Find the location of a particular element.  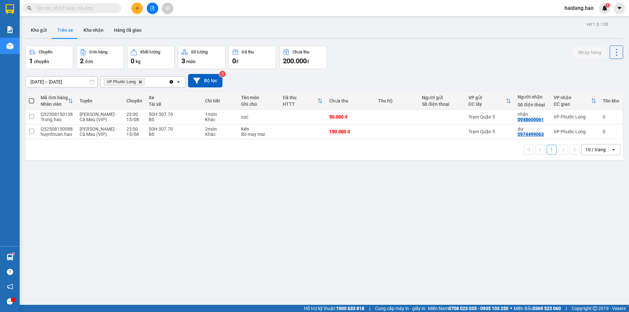

button: caret-down is located at coordinates (620, 8).